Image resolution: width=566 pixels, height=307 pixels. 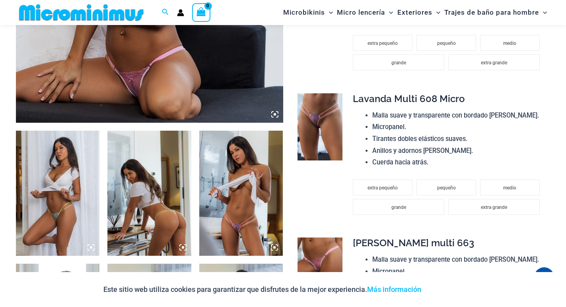 I want to click on button: Aceptar, so click(x=444, y=290).